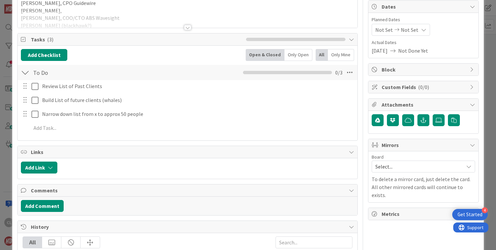 This screenshot has height=250, width=496. I want to click on button: Add Checklist, so click(44, 55).